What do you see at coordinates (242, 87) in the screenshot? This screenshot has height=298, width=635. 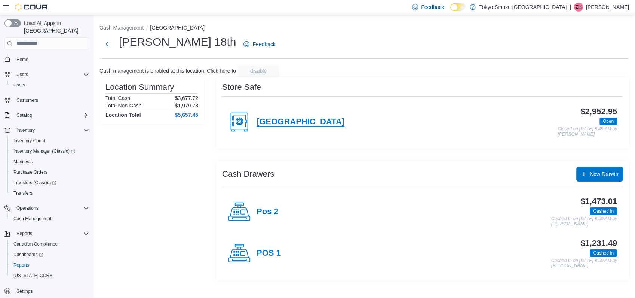 I see `h3: Store Safe` at bounding box center [242, 87].